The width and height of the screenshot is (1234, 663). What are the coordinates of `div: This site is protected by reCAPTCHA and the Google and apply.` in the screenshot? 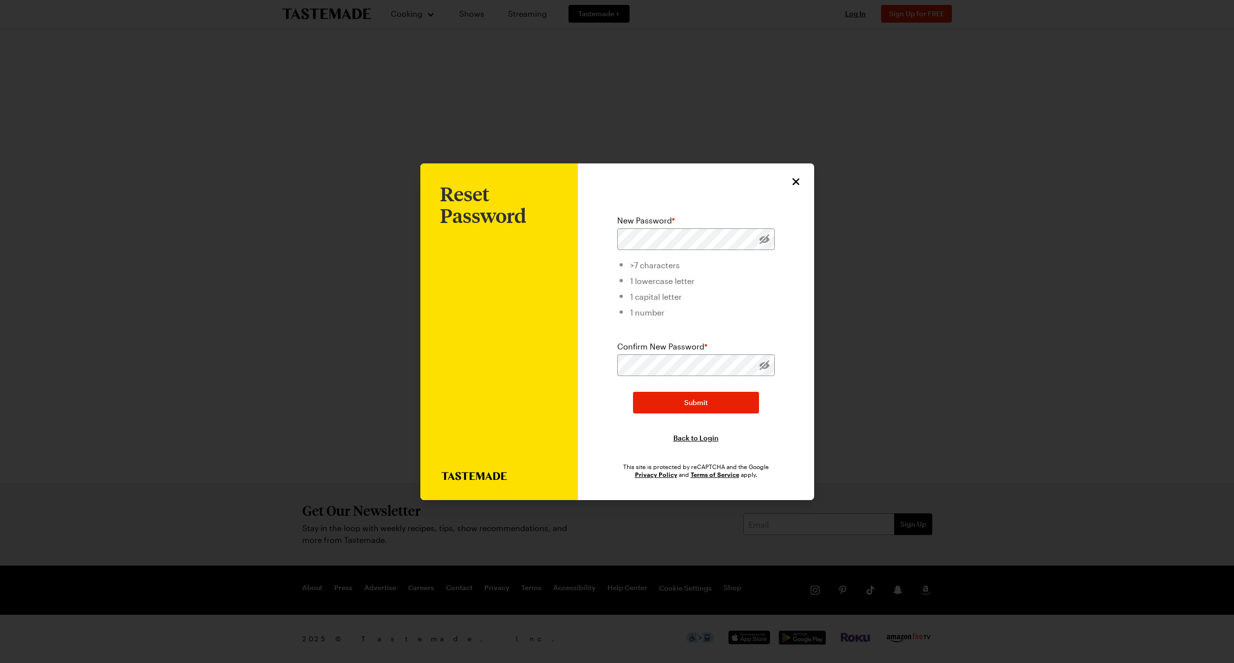 It's located at (696, 471).